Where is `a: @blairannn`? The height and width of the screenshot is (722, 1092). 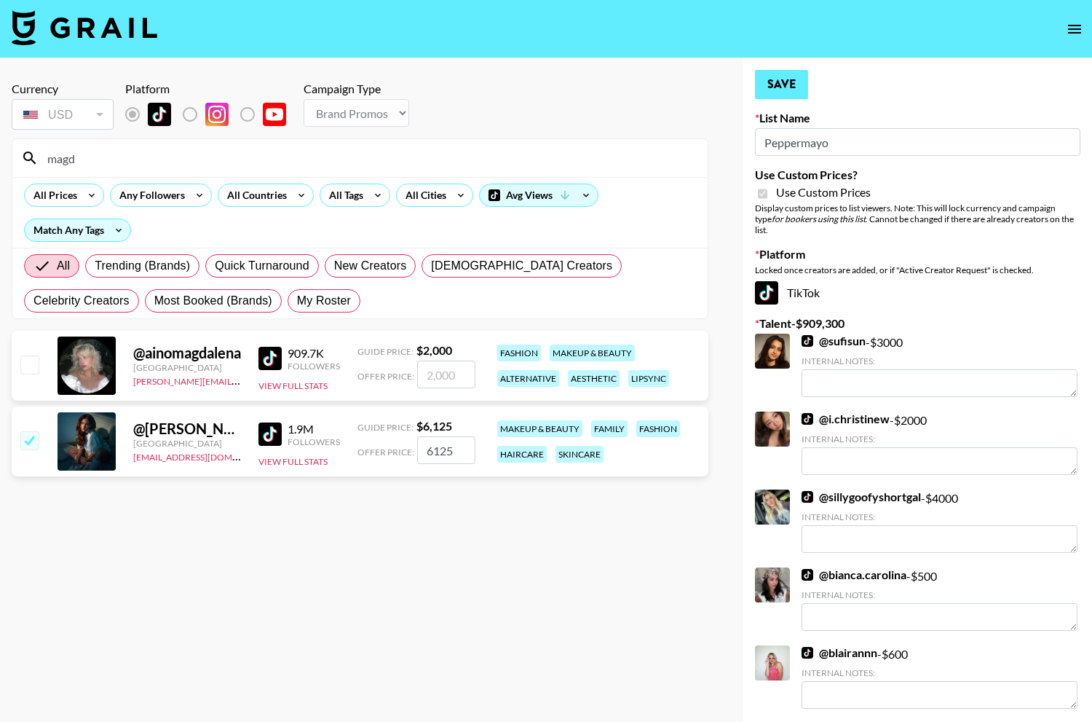 a: @blairannn is located at coordinates (840, 652).